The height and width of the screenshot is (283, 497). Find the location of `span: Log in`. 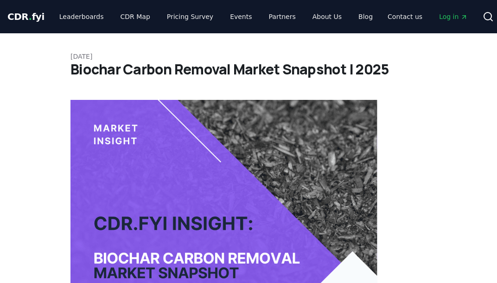

span: Log in is located at coordinates (453, 17).